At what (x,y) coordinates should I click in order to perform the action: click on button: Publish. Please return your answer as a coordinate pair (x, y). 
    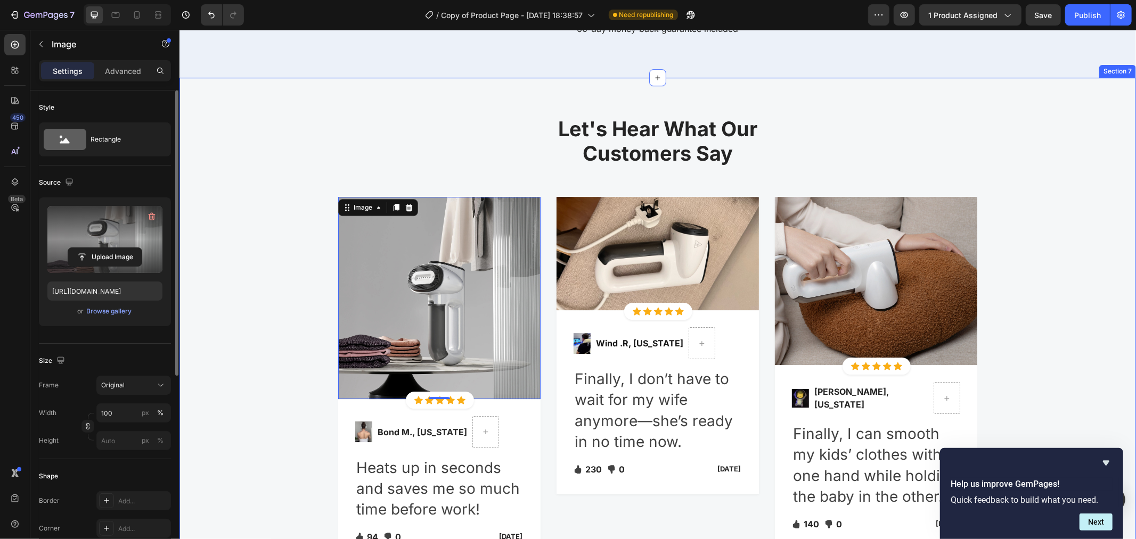
    Looking at the image, I should click on (1088, 15).